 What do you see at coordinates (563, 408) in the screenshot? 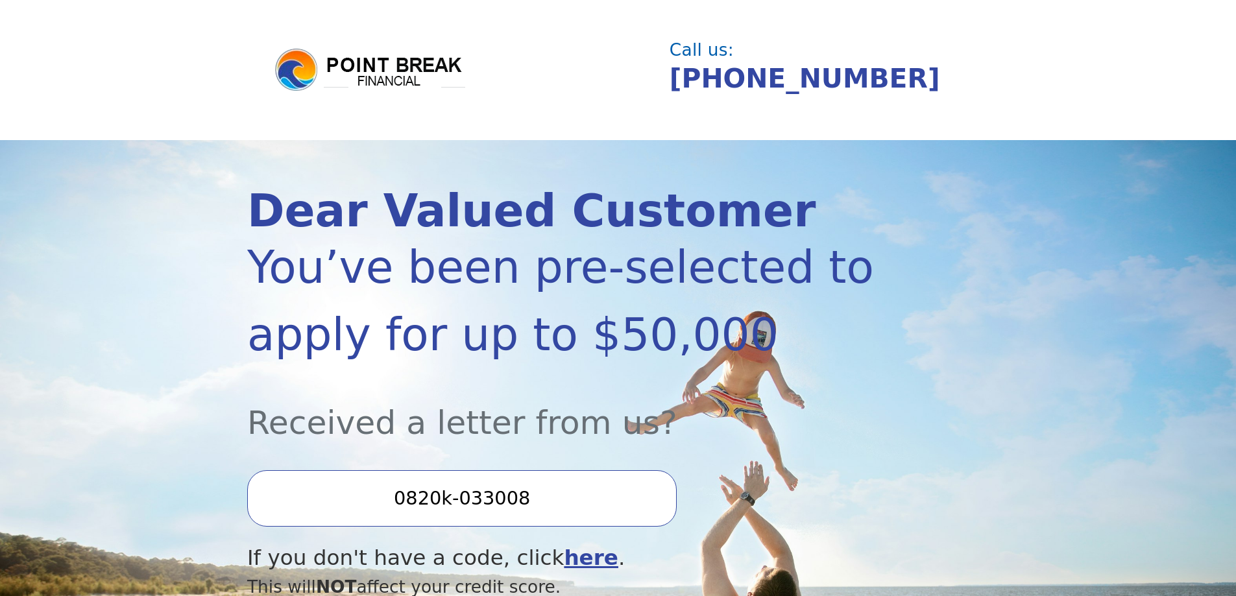
I see `div: Received a letter from us?` at bounding box center [563, 408].